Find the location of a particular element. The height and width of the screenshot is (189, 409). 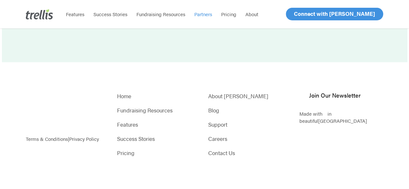

span: Pricing is located at coordinates (229, 14).